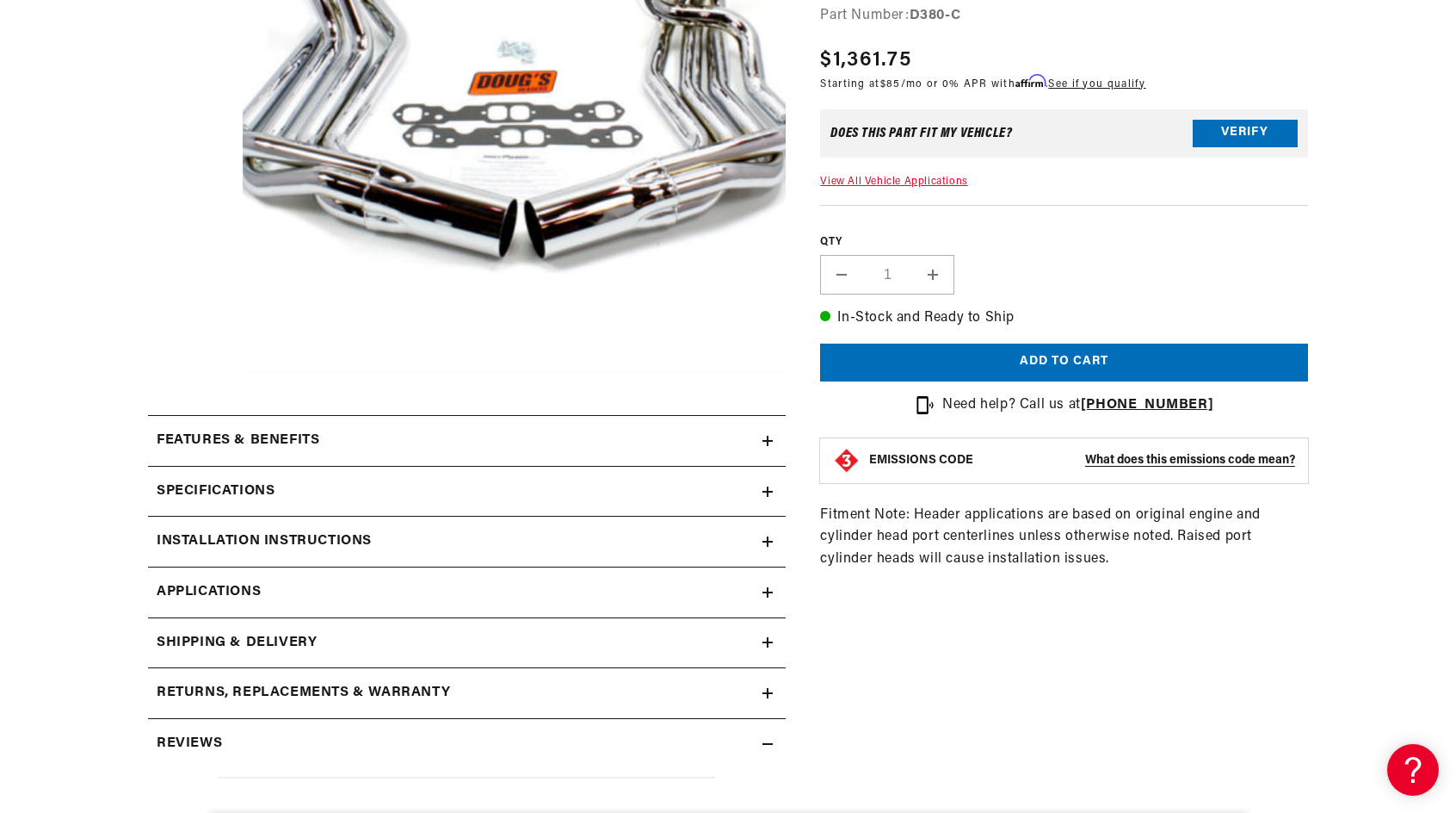 The width and height of the screenshot is (1456, 813). Describe the element at coordinates (1064, 17) in the screenshot. I see `div: Part Number:` at that location.